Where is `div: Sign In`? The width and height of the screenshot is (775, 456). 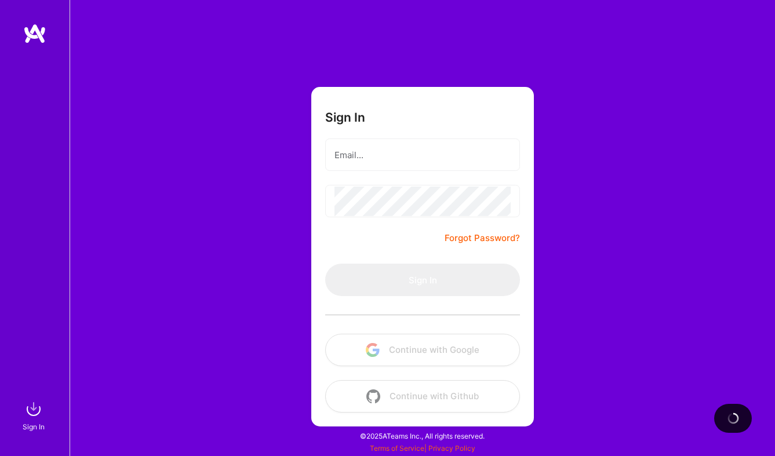
div: Sign In is located at coordinates (34, 427).